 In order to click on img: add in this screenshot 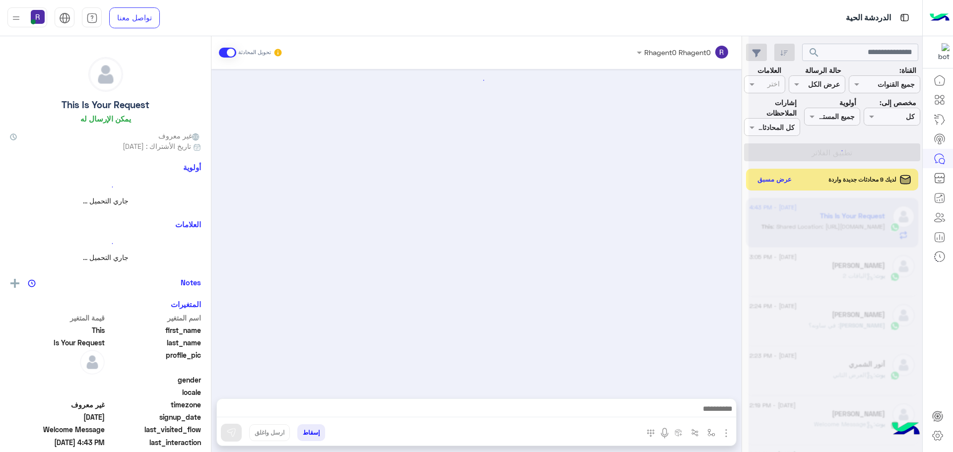, I will do `click(15, 284)`.